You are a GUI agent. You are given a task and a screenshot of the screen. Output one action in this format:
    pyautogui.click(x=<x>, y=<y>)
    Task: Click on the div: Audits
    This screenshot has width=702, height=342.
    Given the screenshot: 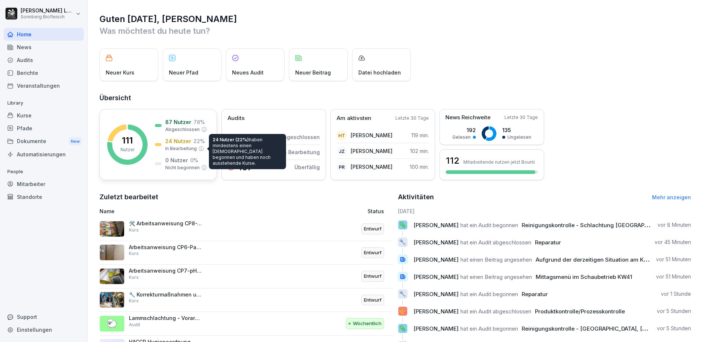 What is the action you would take?
    pyautogui.click(x=44, y=60)
    